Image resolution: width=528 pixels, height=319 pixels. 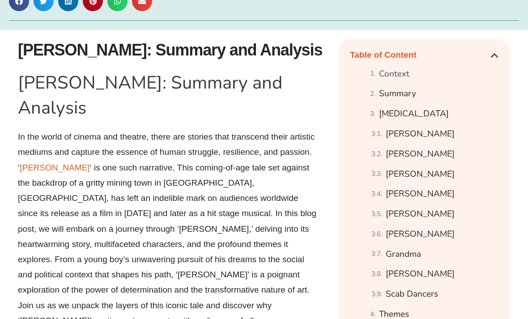 What do you see at coordinates (412, 294) in the screenshot?
I see `a: Scab Dancers` at bounding box center [412, 294].